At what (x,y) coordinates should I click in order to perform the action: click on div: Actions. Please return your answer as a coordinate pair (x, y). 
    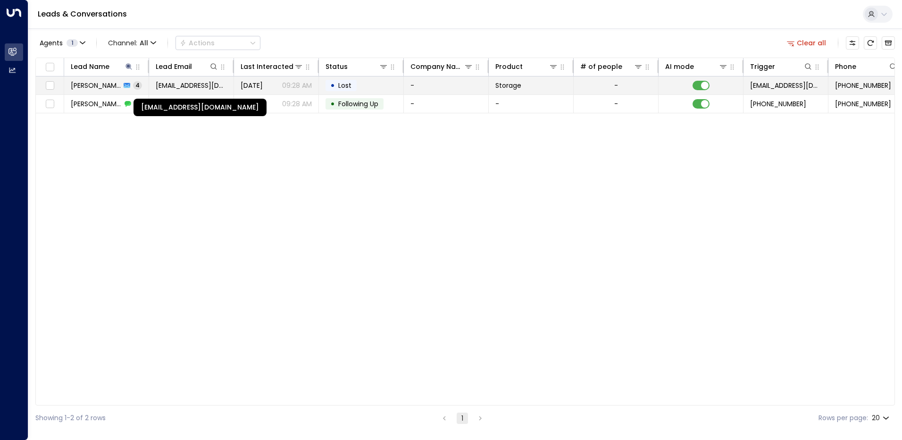
    Looking at the image, I should click on (197, 43).